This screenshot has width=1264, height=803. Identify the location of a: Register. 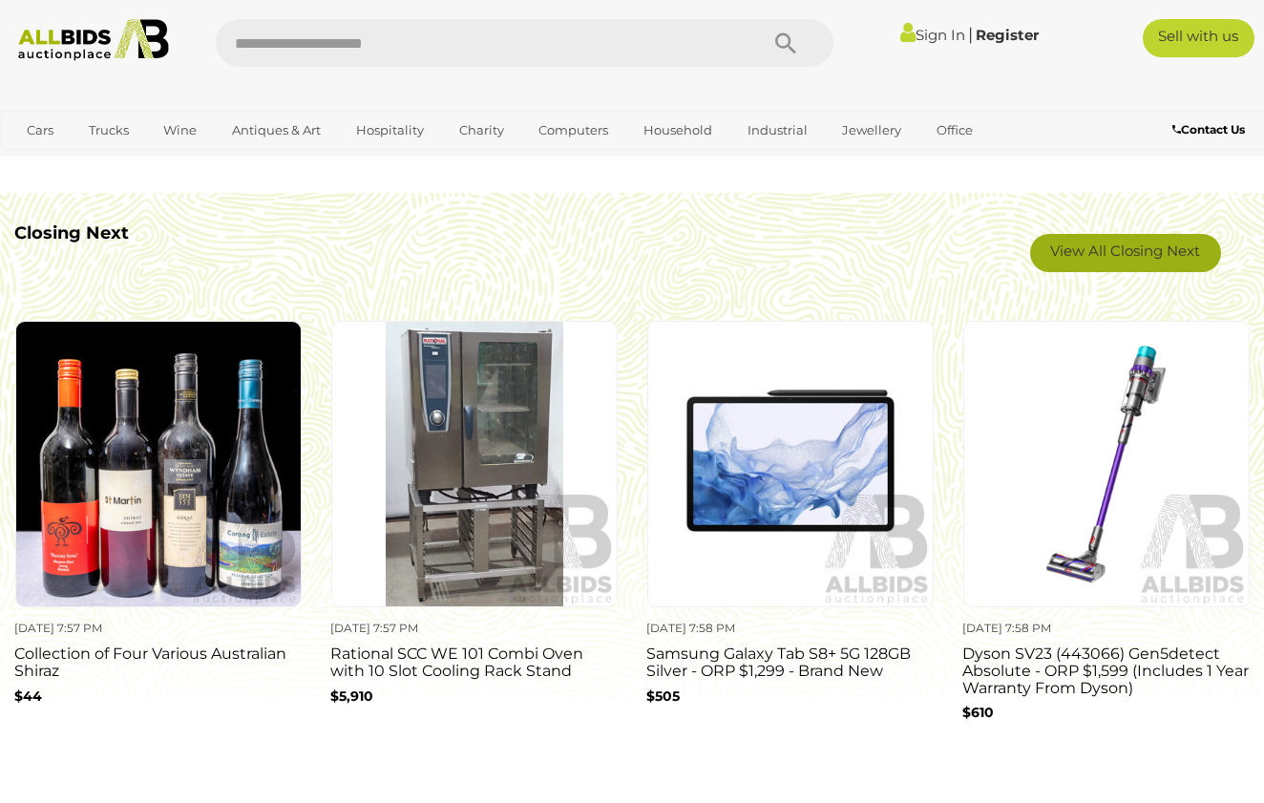
(1007, 34).